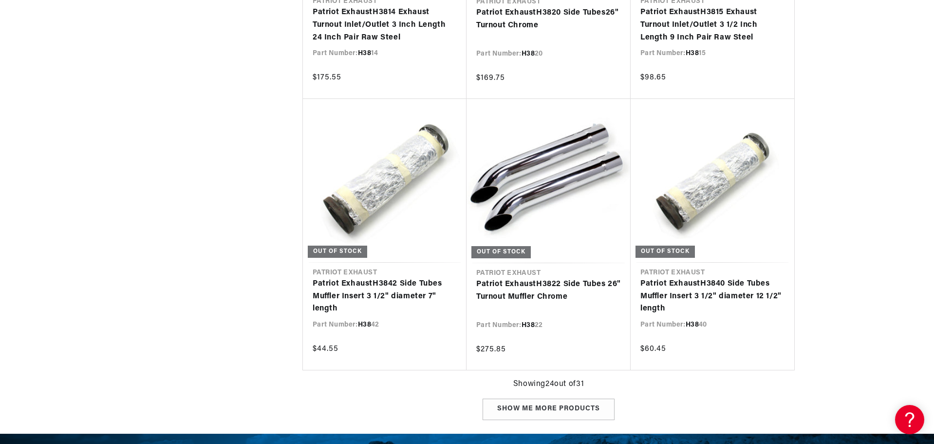 The width and height of the screenshot is (934, 444). Describe the element at coordinates (385, 296) in the screenshot. I see `a: Patriot ExhaustH3842 Side Tubes Muffler Insert 3 1/2" diameter 7" length` at that location.